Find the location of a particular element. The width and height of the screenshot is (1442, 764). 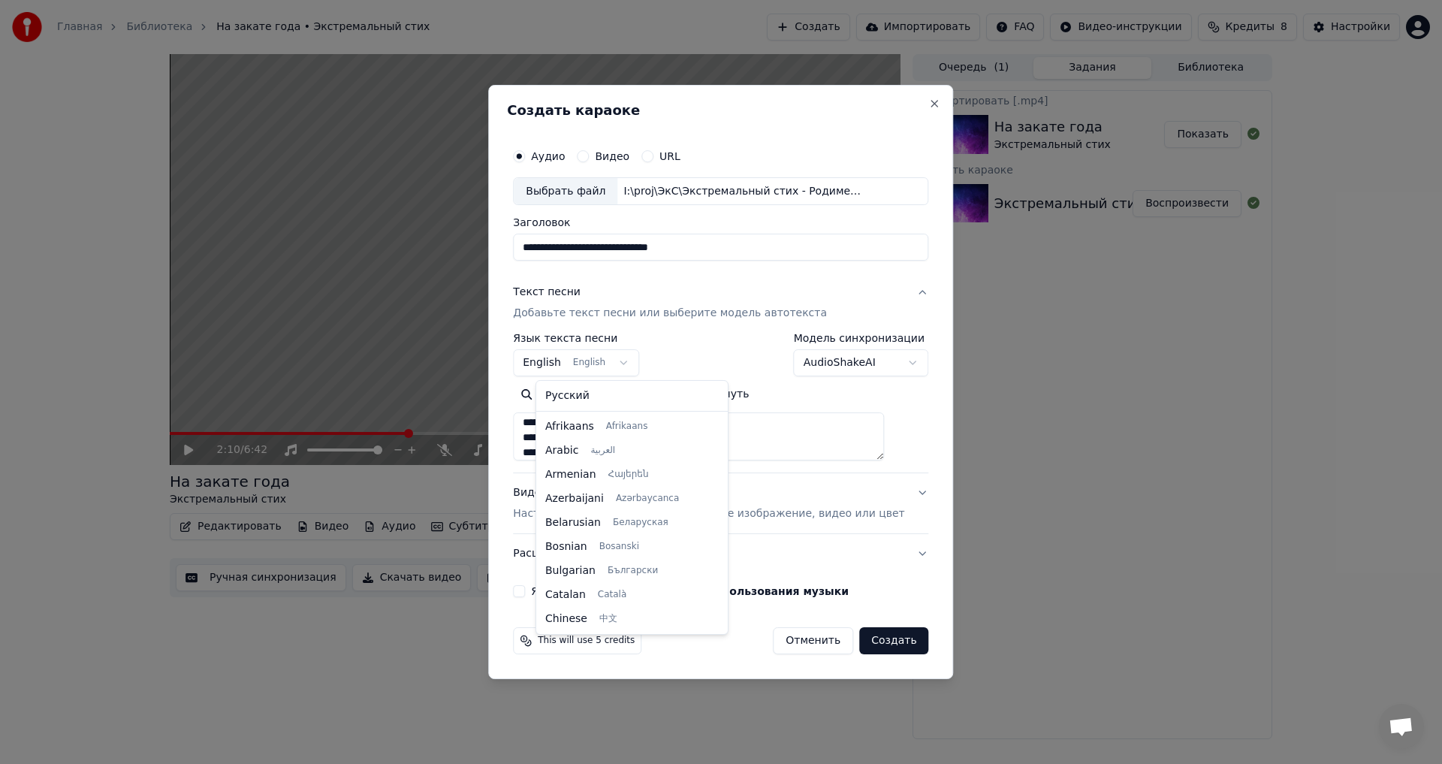

span: Belarusian is located at coordinates (573, 523).